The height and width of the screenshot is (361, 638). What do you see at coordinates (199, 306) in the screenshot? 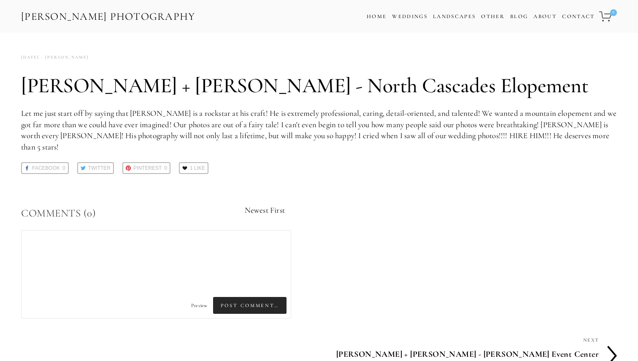
I see `span: Preview` at bounding box center [199, 306].